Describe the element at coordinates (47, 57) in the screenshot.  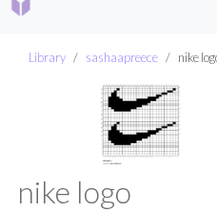
I see `a: Library` at that location.